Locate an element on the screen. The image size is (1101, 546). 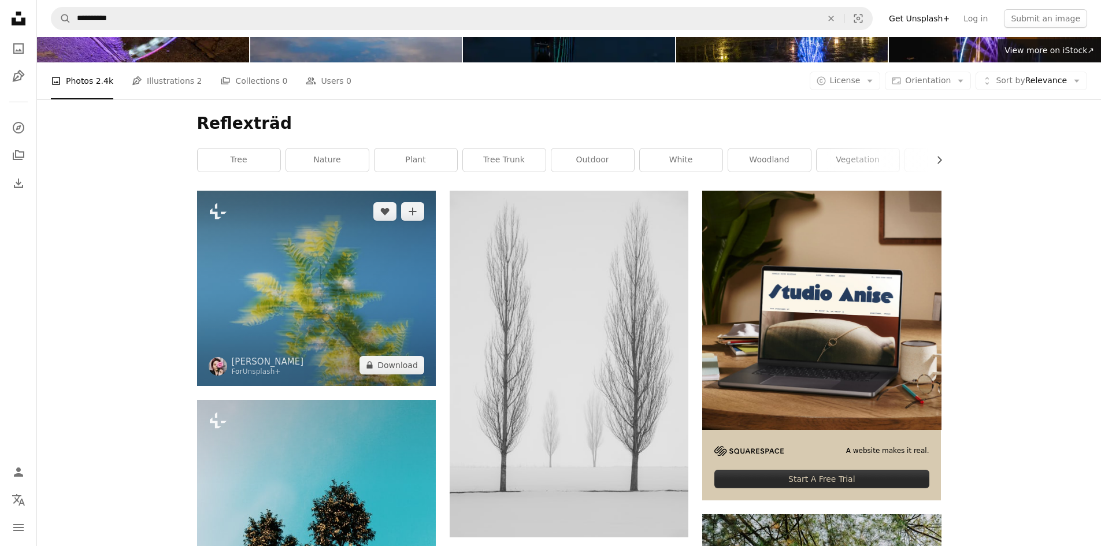
form: Find visuals sitewide is located at coordinates (462, 18).